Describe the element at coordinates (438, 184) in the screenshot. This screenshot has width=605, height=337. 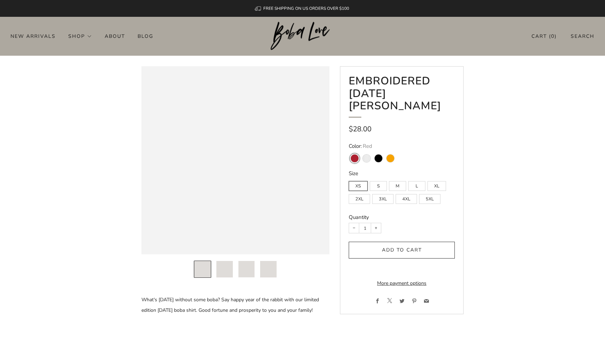
I see `div: XL` at that location.